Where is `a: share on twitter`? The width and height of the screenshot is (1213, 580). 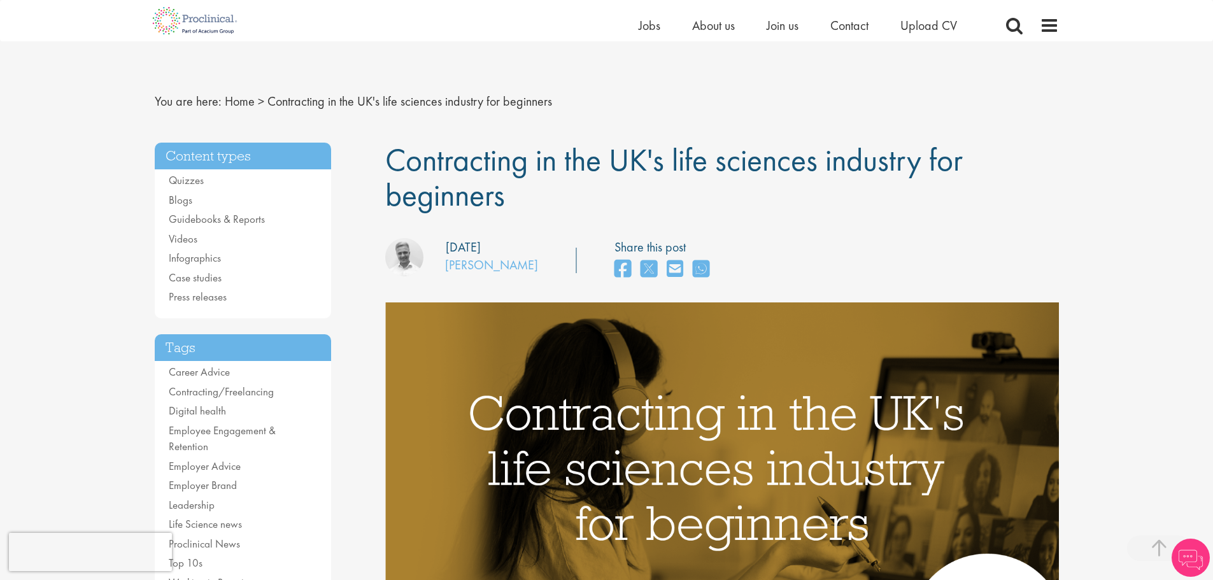
a: share on twitter is located at coordinates (649, 269).